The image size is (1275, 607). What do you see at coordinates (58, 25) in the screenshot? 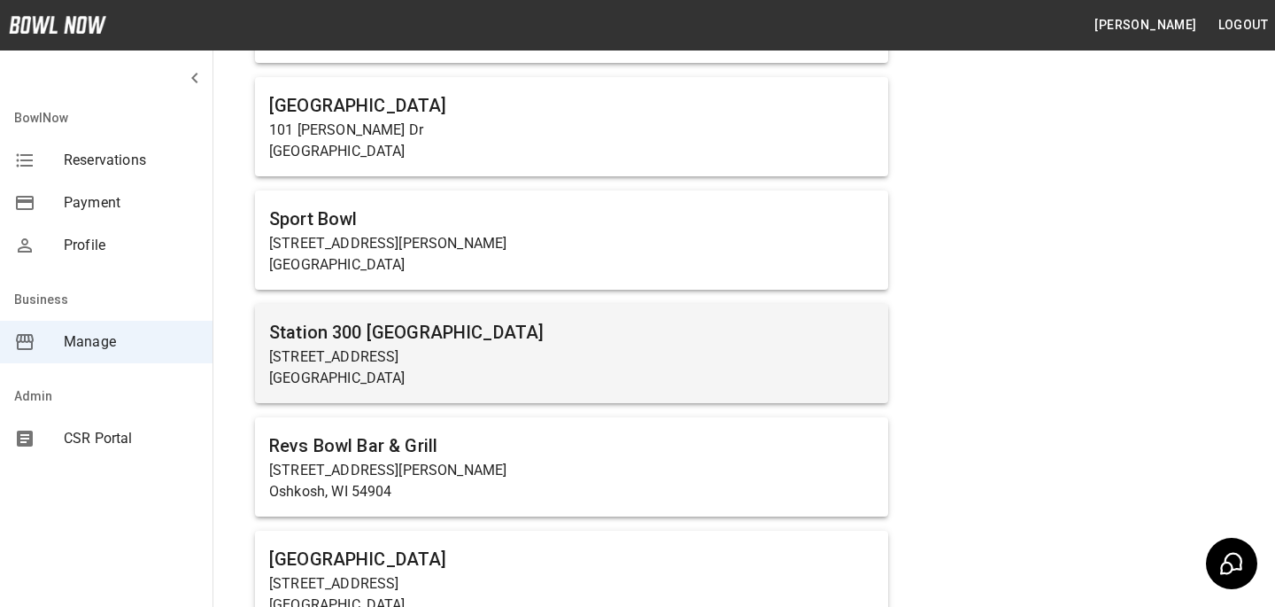
I see `img: logo` at bounding box center [58, 25].